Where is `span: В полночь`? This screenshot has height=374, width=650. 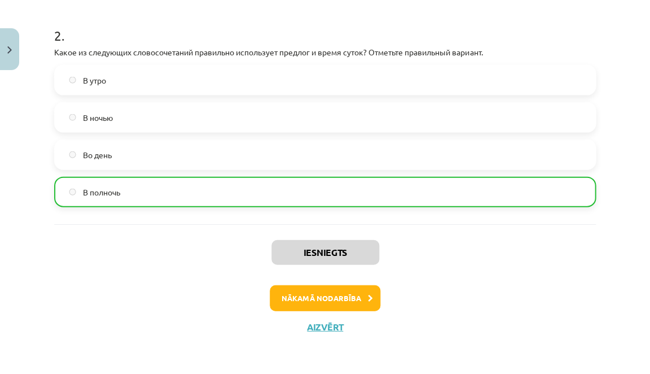 span: В полночь is located at coordinates (102, 191).